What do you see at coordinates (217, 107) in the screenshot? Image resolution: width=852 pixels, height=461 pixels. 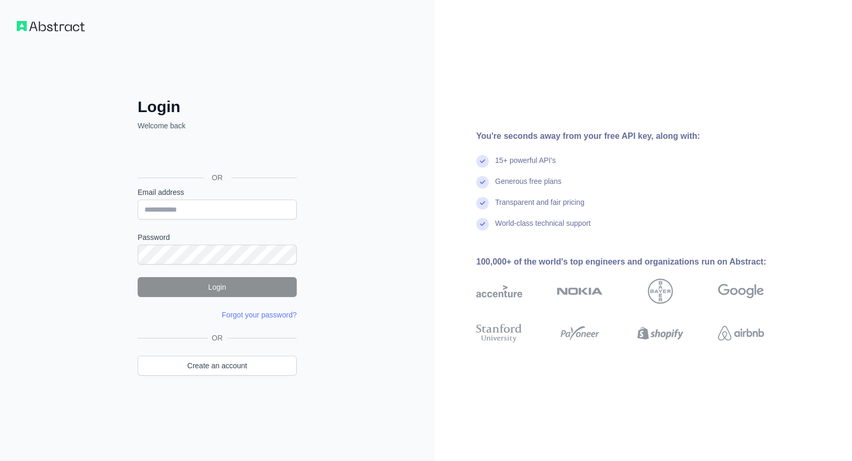 I see `h2: Login` at bounding box center [217, 107].